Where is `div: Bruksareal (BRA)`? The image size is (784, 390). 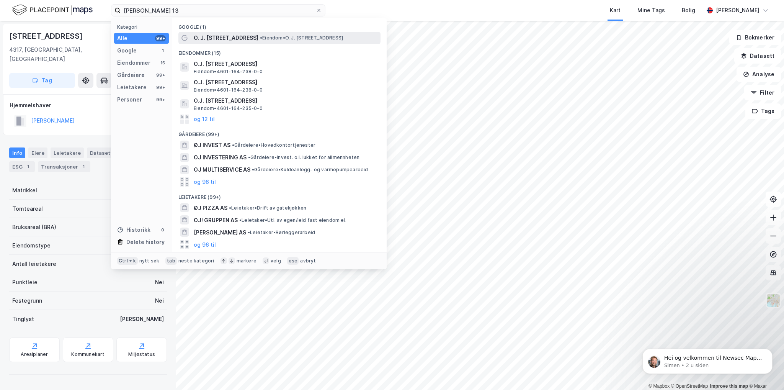 div: Bruksareal (BRA) is located at coordinates (34, 227).